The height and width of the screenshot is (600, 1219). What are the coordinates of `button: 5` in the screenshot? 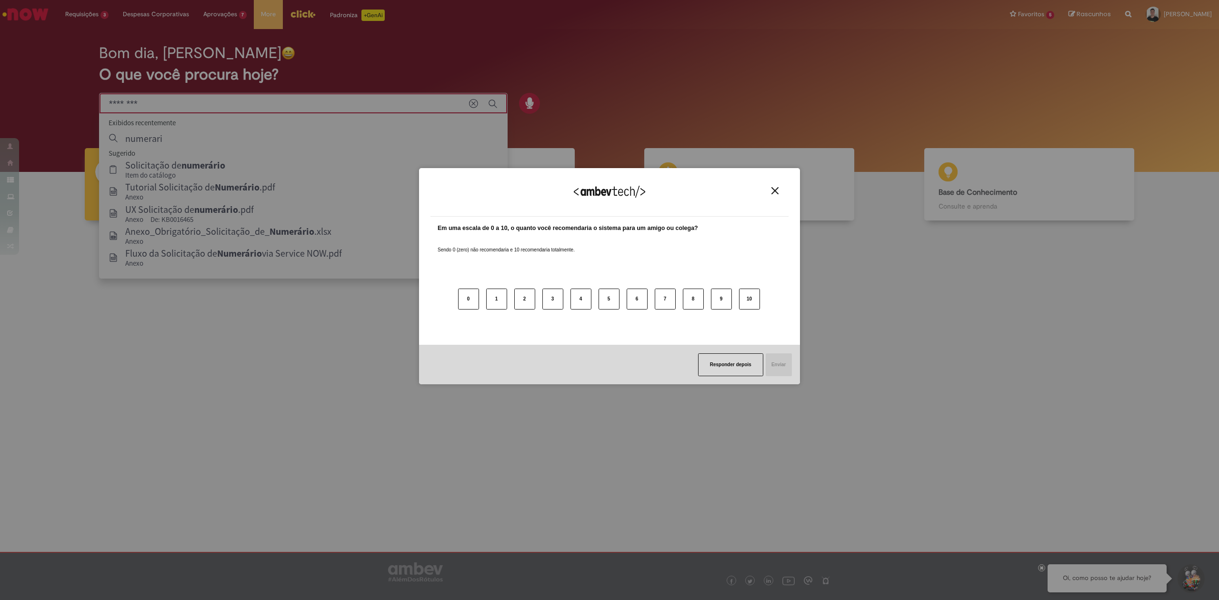 It's located at (609, 299).